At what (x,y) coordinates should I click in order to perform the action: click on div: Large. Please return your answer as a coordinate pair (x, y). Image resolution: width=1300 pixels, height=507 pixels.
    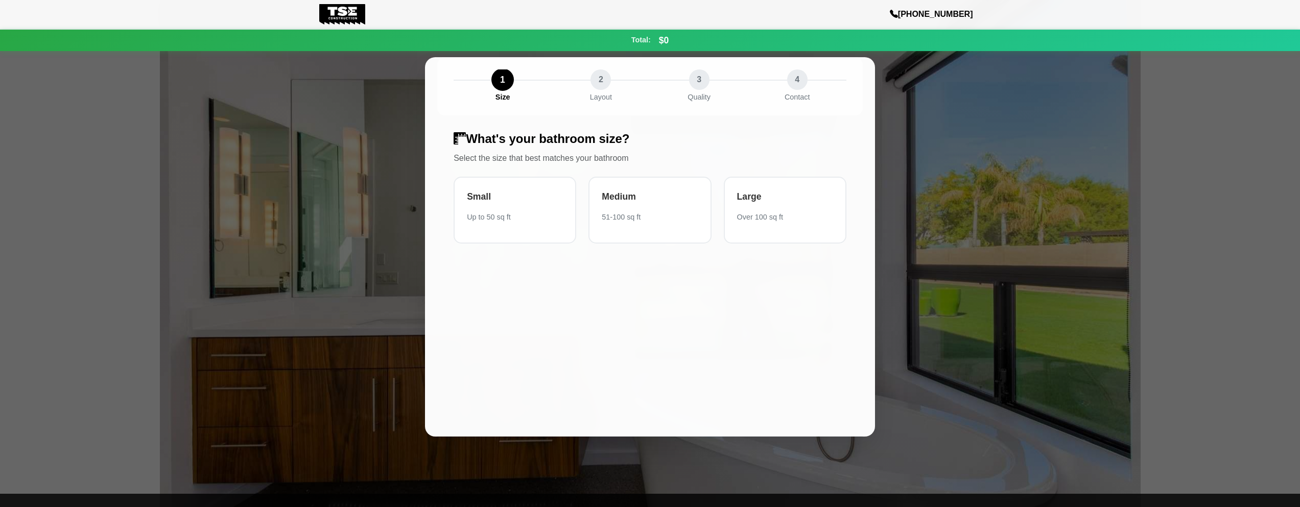
    Looking at the image, I should click on (785, 197).